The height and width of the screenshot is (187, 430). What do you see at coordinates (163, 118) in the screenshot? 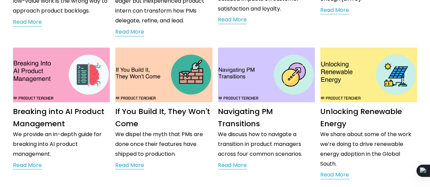
I see `a: If You Build It, They Won't Come` at bounding box center [163, 118].